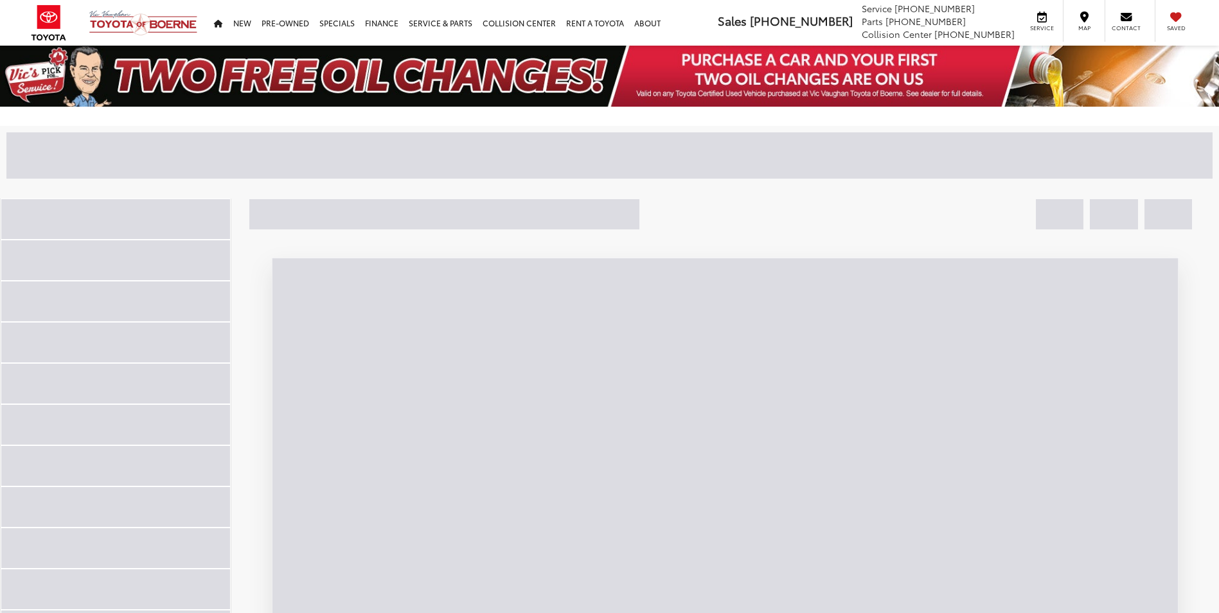 This screenshot has width=1219, height=613. I want to click on span: Saved, so click(1176, 28).